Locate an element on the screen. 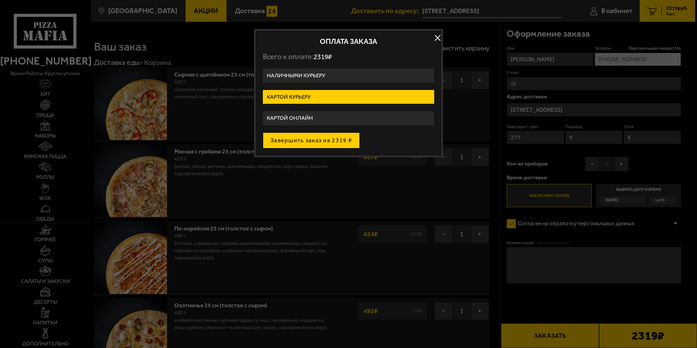  label: Картой онлайн is located at coordinates (349, 118).